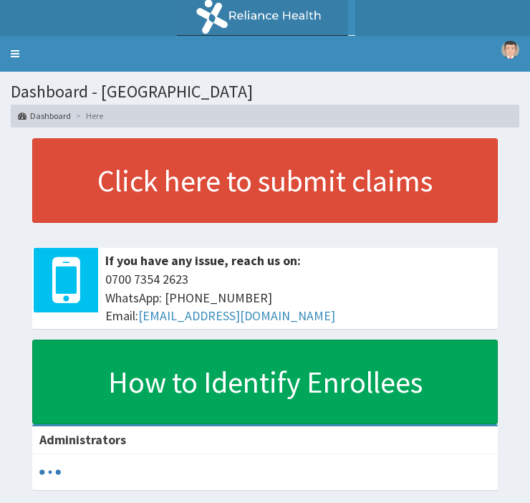 Image resolution: width=530 pixels, height=503 pixels. What do you see at coordinates (265, 382) in the screenshot?
I see `a: How to Identify Enrollees` at bounding box center [265, 382].